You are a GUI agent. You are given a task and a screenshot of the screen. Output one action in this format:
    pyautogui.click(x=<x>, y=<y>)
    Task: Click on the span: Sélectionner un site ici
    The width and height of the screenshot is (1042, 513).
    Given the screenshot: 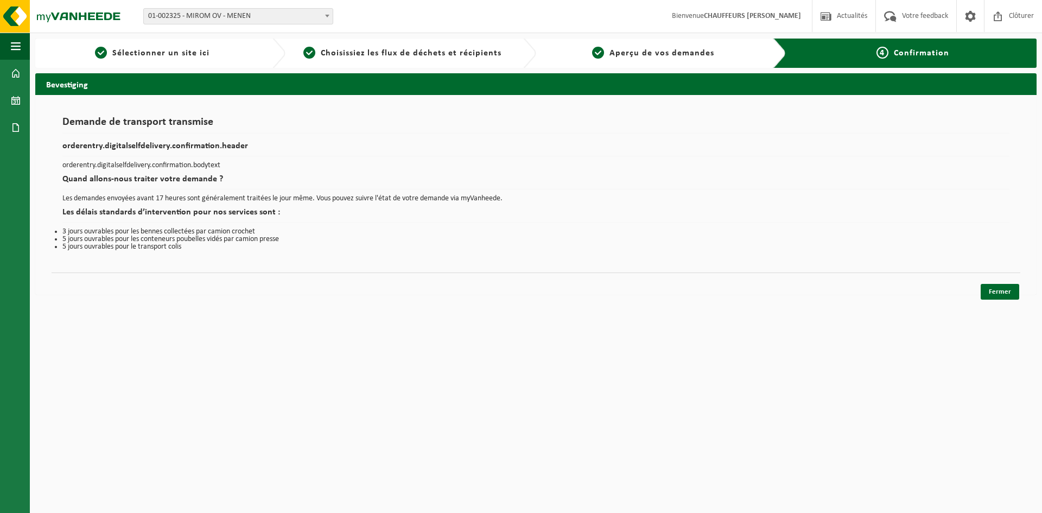 What is the action you would take?
    pyautogui.click(x=161, y=53)
    